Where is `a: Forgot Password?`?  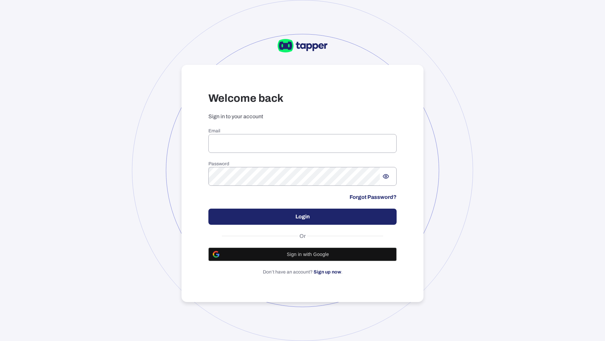 a: Forgot Password? is located at coordinates (373, 197).